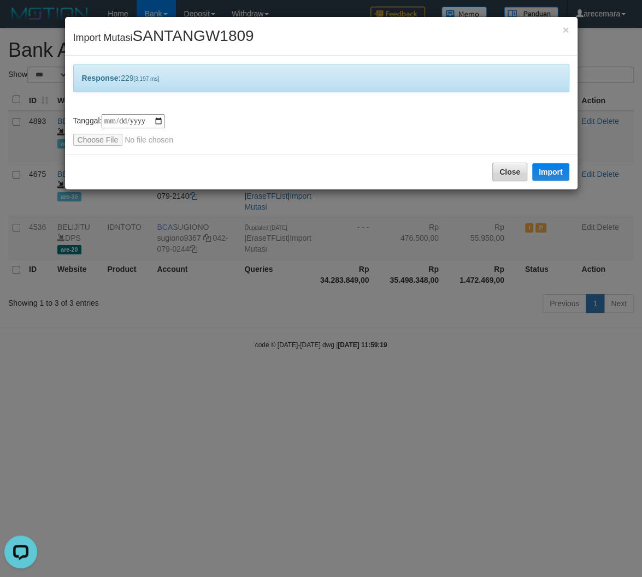 The height and width of the screenshot is (577, 642). Describe the element at coordinates (21, 21) in the screenshot. I see `button: Open LiveChat chat widget` at that location.